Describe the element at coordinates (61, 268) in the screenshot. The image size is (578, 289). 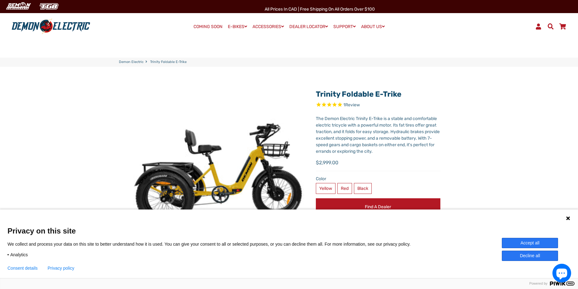
I see `a: Privacy policy` at that location.